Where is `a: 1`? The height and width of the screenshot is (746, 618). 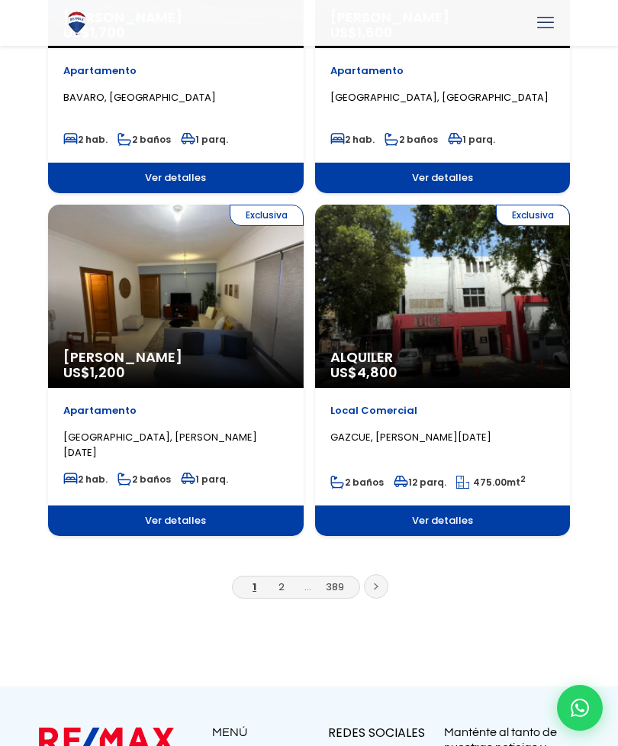 a: 1 is located at coordinates (254, 586).